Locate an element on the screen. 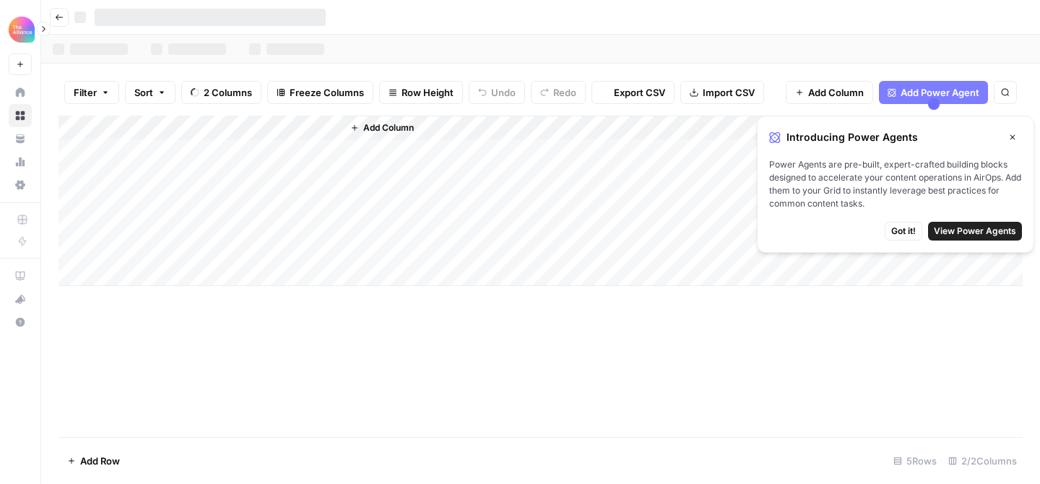 This screenshot has width=1040, height=484. span: Add Power Agent is located at coordinates (940, 92).